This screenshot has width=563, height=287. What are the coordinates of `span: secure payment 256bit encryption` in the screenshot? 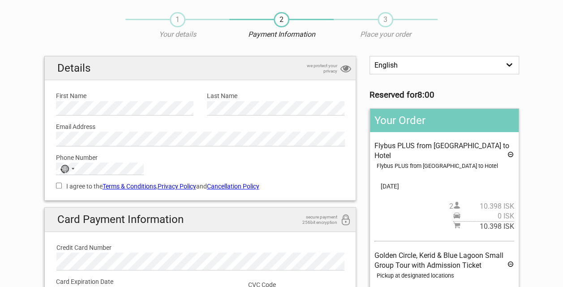 It's located at (315, 220).